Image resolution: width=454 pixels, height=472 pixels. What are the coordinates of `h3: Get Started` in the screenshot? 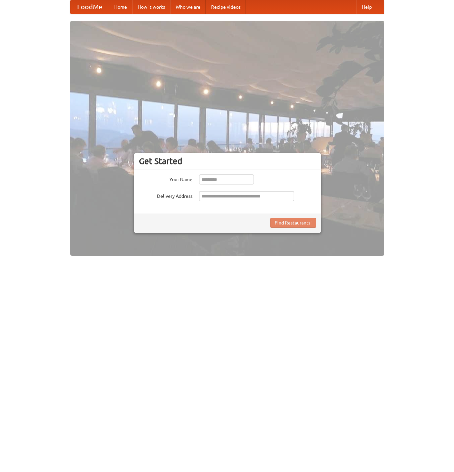 It's located at (227, 161).